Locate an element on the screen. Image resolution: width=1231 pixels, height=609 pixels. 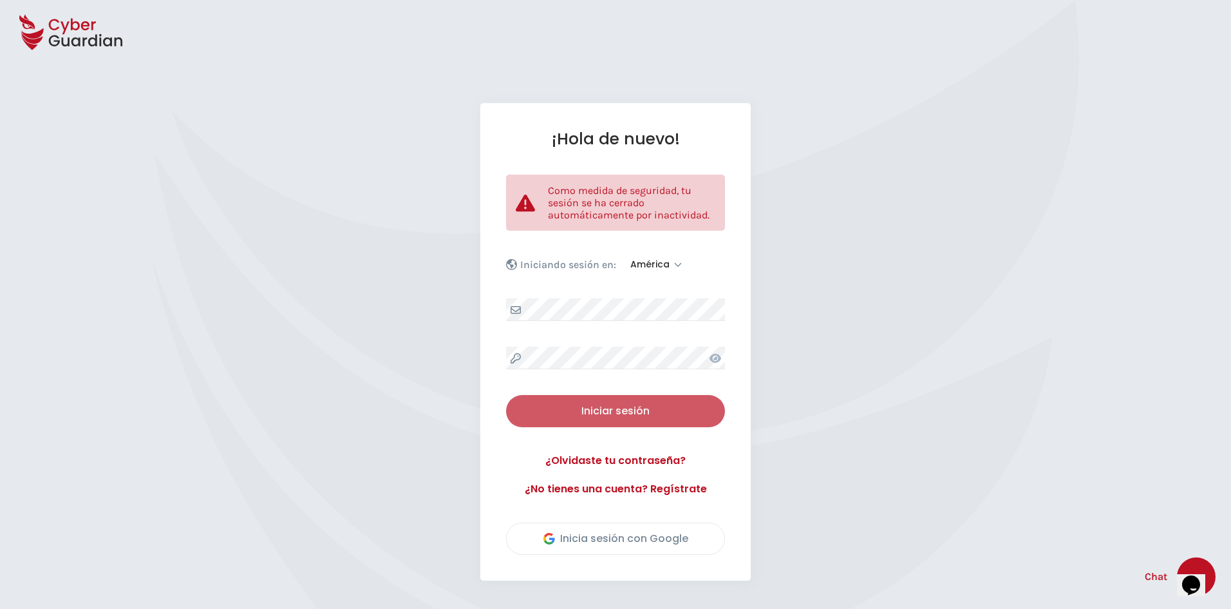
h1: ¡Hola de nuevo! is located at coordinates (616, 138).